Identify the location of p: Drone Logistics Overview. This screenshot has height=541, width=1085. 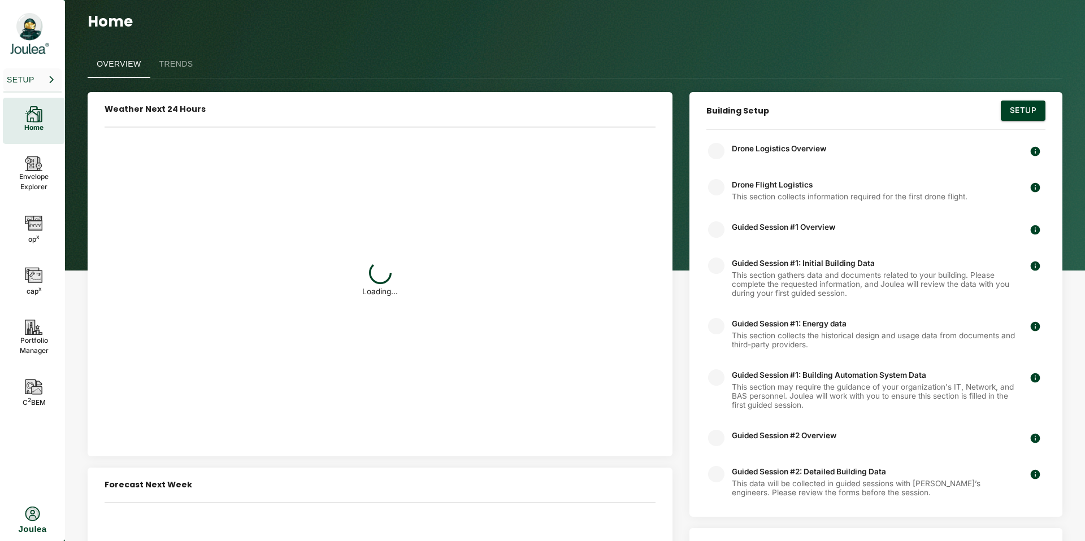
(779, 149).